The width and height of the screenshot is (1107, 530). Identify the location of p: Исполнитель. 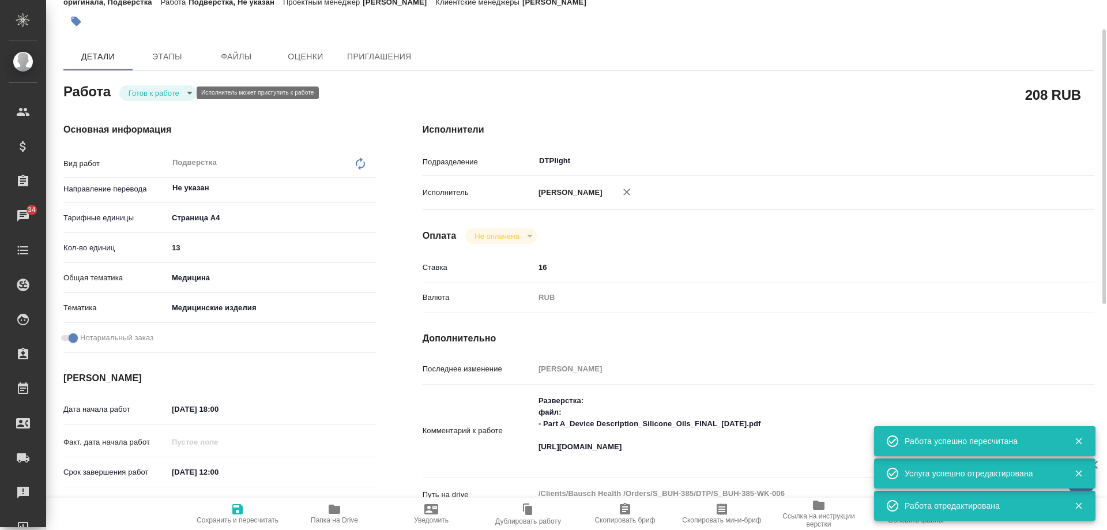
(479, 193).